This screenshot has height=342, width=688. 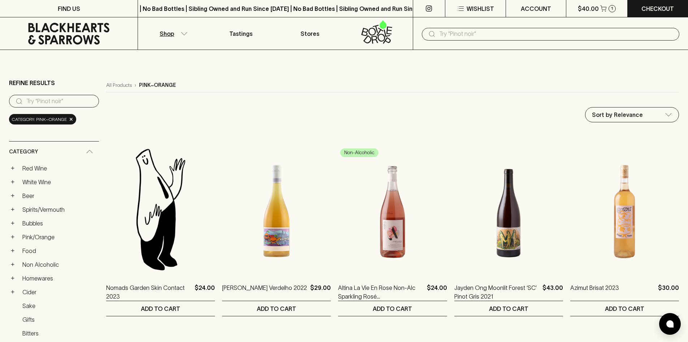 What do you see at coordinates (59, 182) in the screenshot?
I see `a: White Wine` at bounding box center [59, 182].